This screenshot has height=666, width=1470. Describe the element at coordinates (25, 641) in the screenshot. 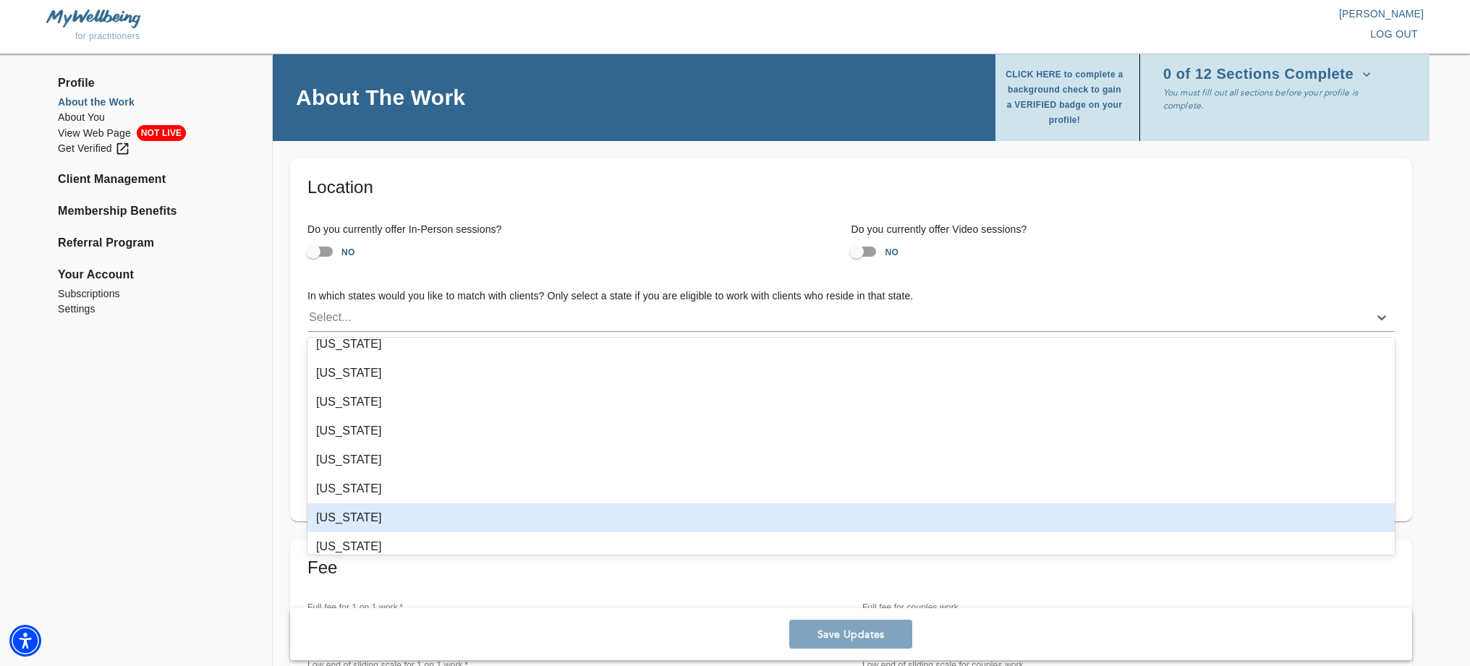

I see `div: Accessibility Menu` at that location.